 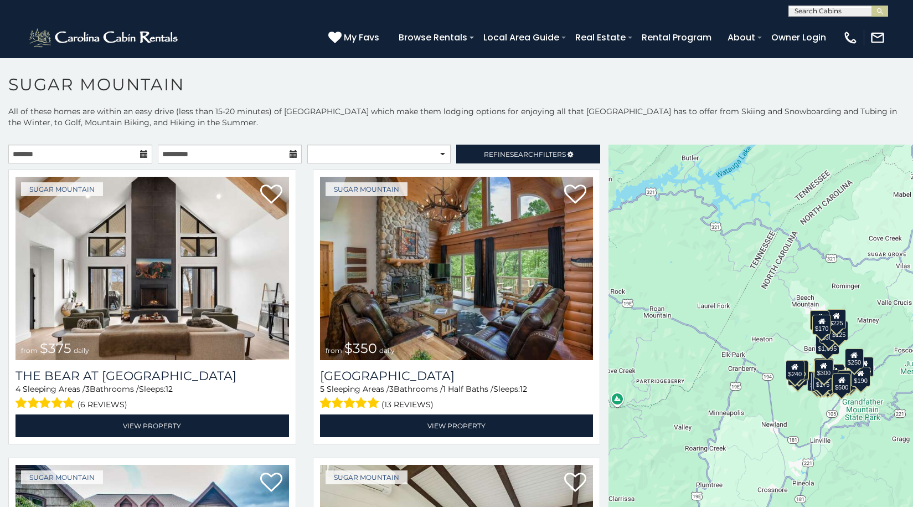 What do you see at coordinates (854, 358) in the screenshot?
I see `div: $250` at bounding box center [854, 358].